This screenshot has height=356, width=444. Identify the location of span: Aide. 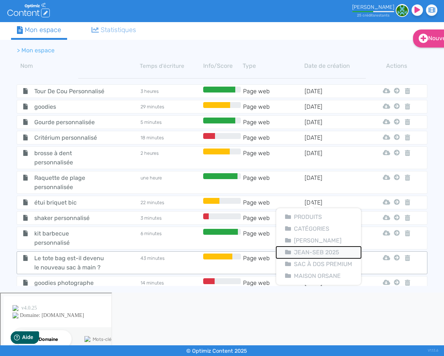
(43, 9).